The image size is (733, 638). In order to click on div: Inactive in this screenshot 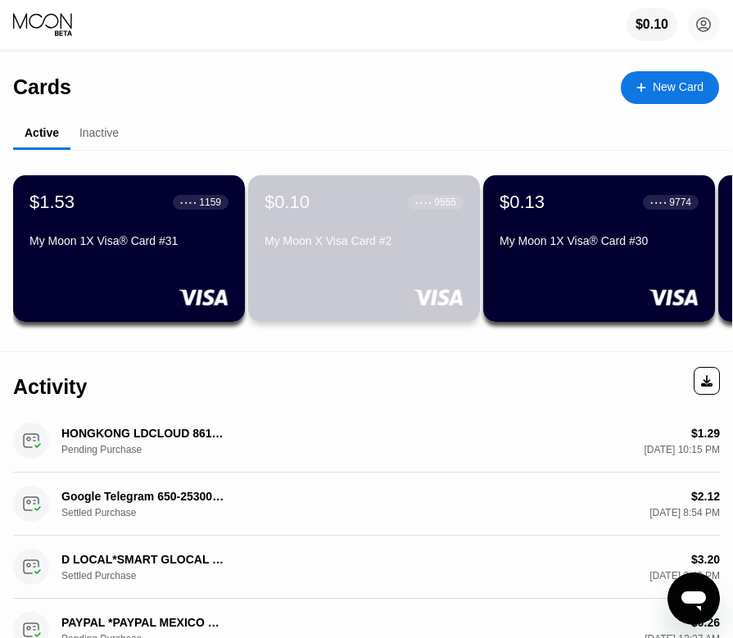, I will do `click(99, 133)`.